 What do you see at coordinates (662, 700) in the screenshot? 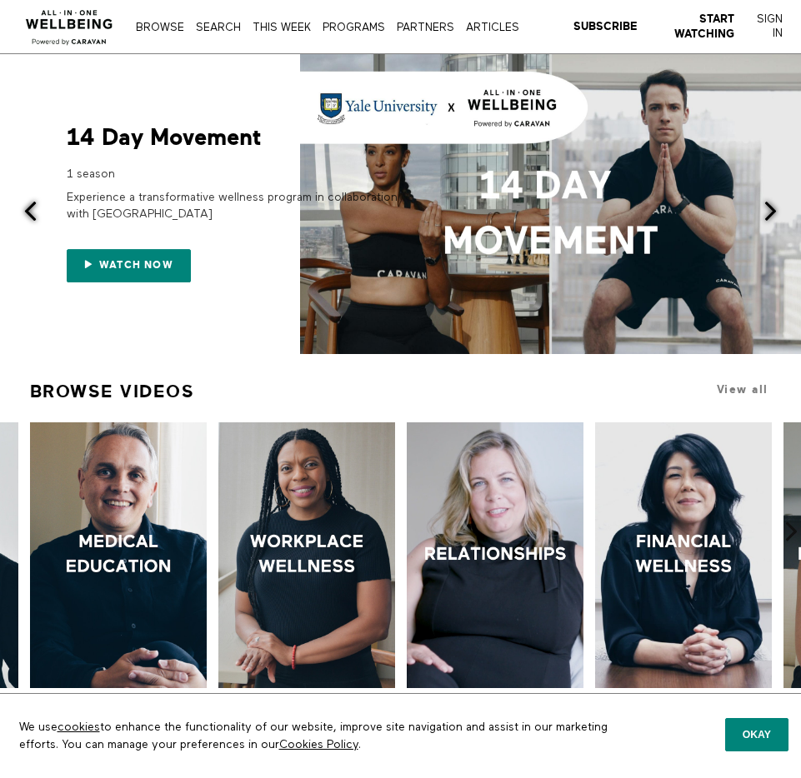
I see `div: Financial Wellness` at bounding box center [662, 700].